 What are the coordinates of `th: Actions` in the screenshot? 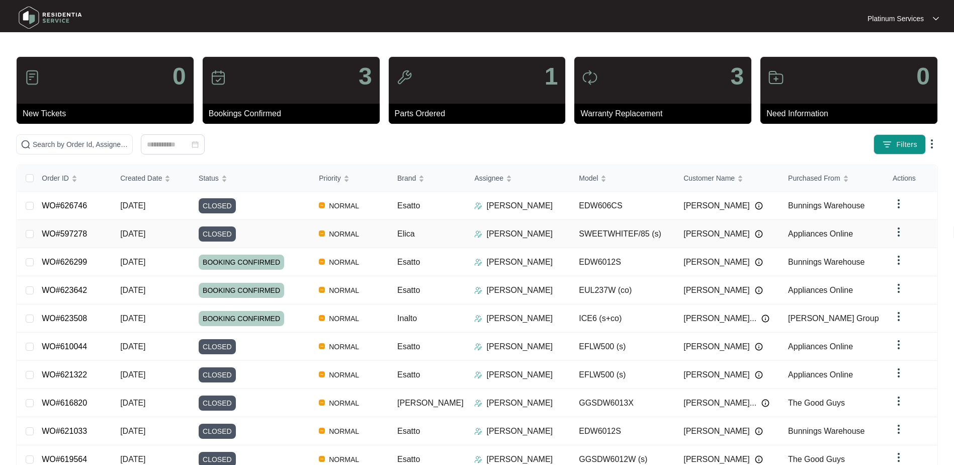 It's located at (911, 178).